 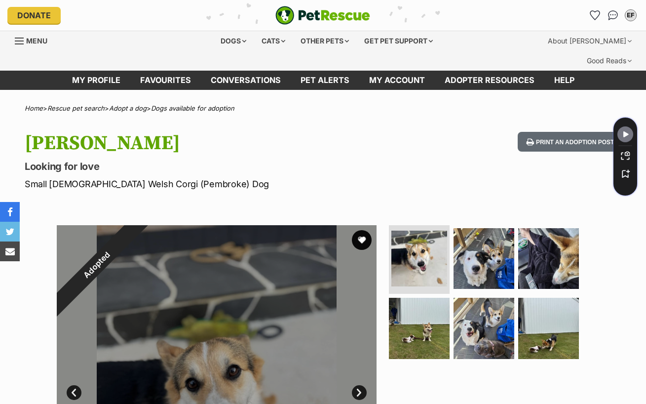 What do you see at coordinates (325, 80) in the screenshot?
I see `a: Pet alerts` at bounding box center [325, 80].